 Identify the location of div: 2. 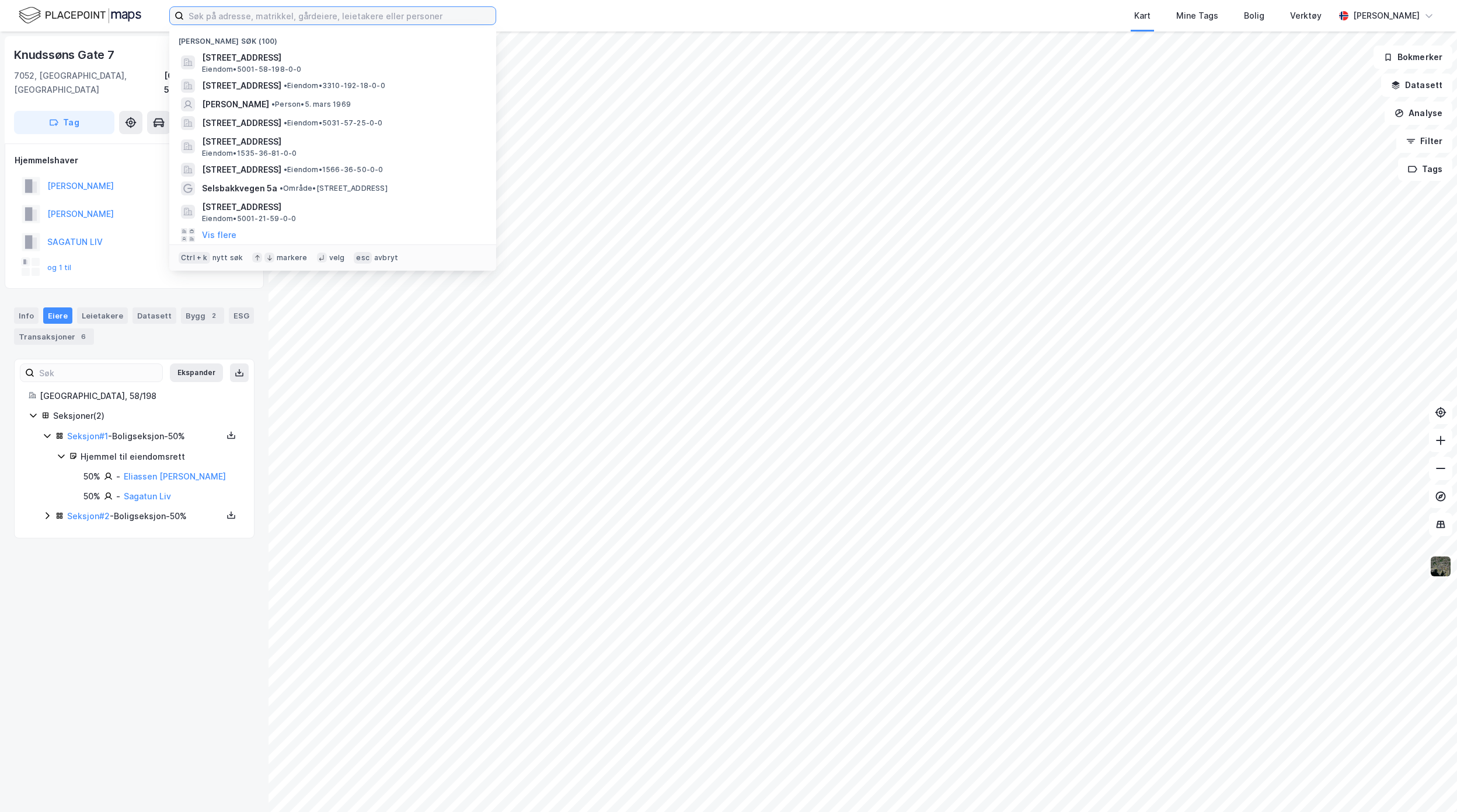
(214, 315).